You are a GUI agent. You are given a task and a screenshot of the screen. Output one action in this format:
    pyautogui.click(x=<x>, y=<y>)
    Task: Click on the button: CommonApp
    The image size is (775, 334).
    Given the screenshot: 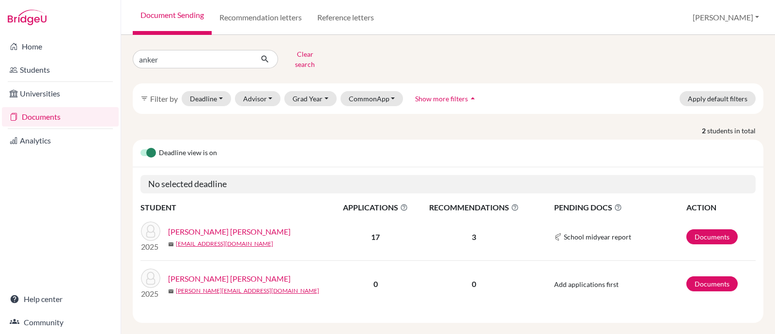 What is the action you would take?
    pyautogui.click(x=372, y=98)
    